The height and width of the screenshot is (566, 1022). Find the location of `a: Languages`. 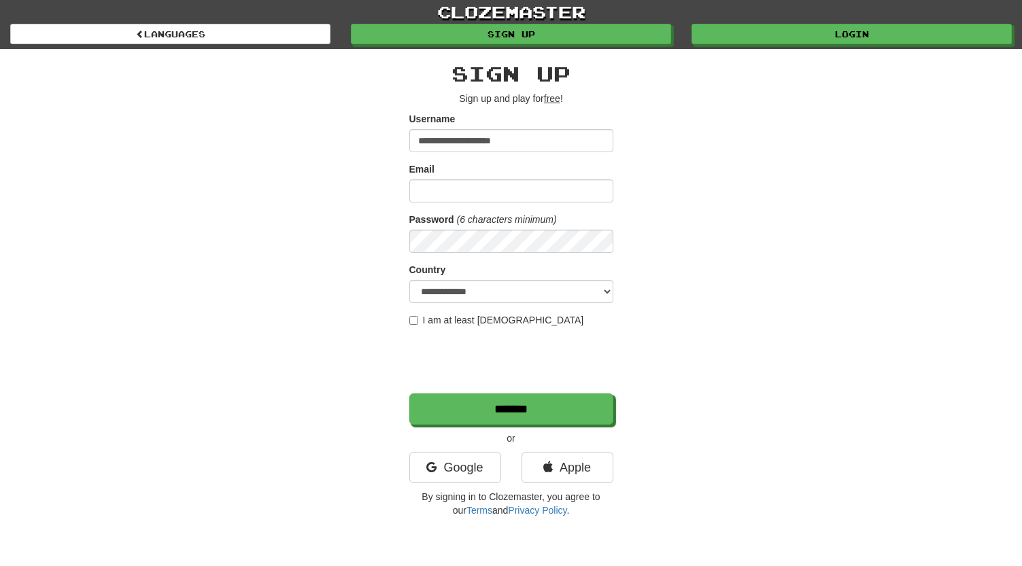

a: Languages is located at coordinates (170, 34).